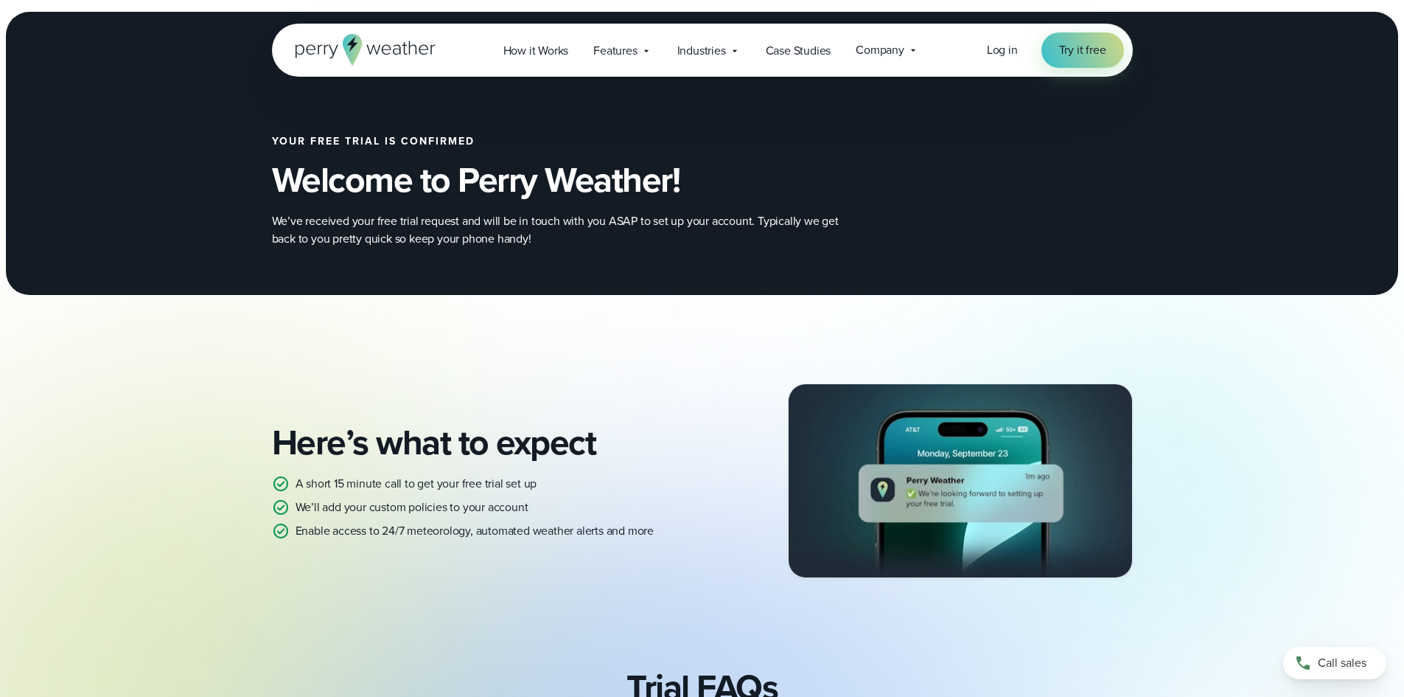 Image resolution: width=1404 pixels, height=697 pixels. What do you see at coordinates (1343, 663) in the screenshot?
I see `span: Call sales` at bounding box center [1343, 663].